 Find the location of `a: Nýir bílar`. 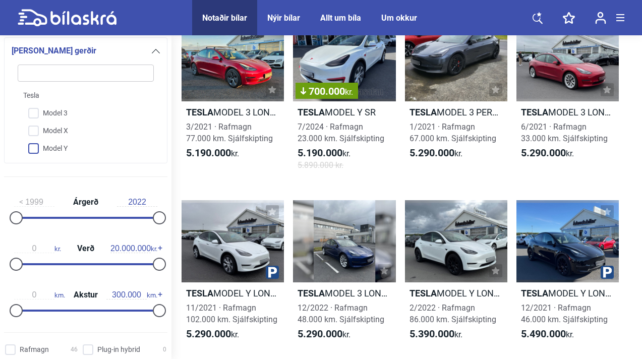

a: Nýir bílar is located at coordinates (284, 18).